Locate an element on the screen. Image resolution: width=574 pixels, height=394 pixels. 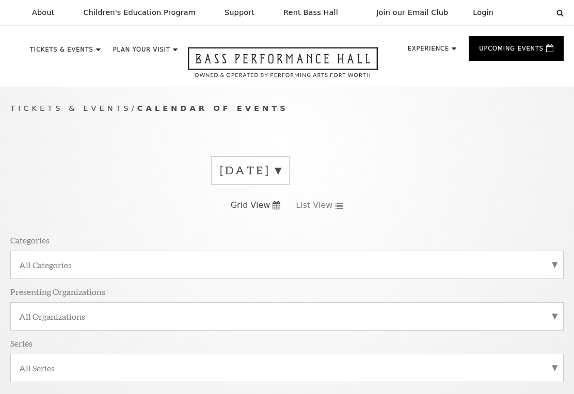
label: All Organizations is located at coordinates (287, 316).